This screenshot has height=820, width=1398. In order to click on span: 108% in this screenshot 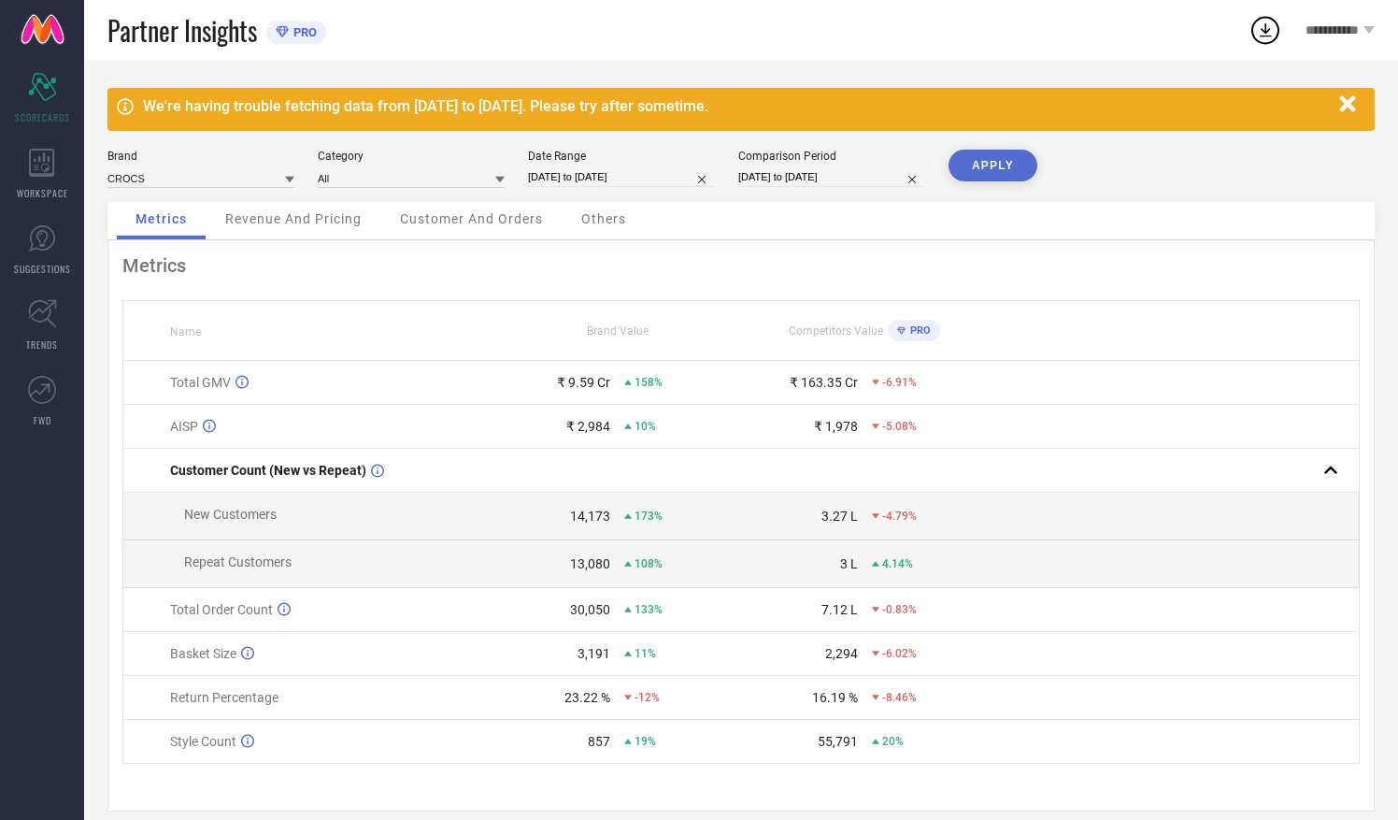, I will do `click(649, 563)`.